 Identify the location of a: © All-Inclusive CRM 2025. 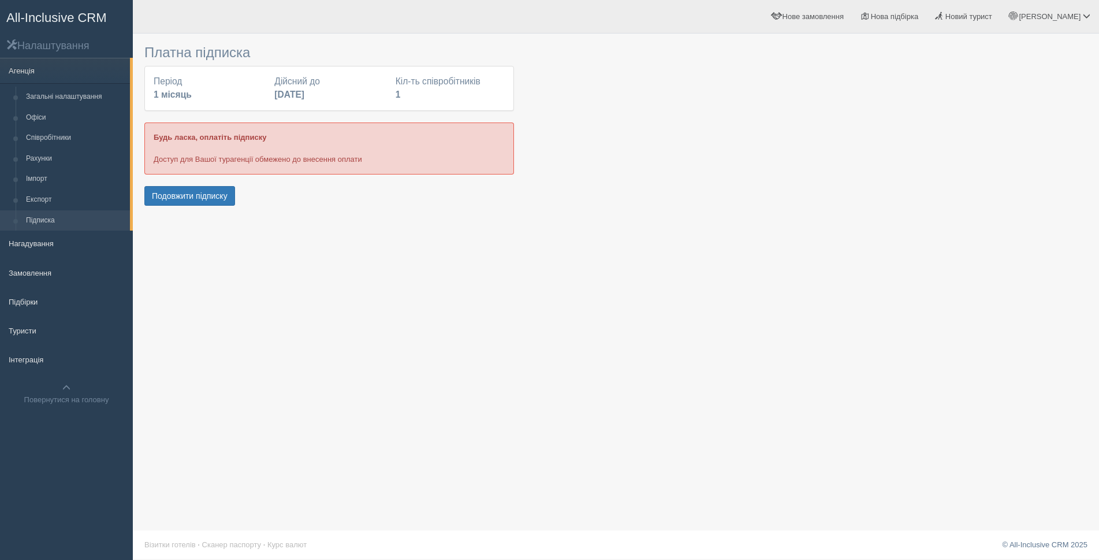
(1045, 544).